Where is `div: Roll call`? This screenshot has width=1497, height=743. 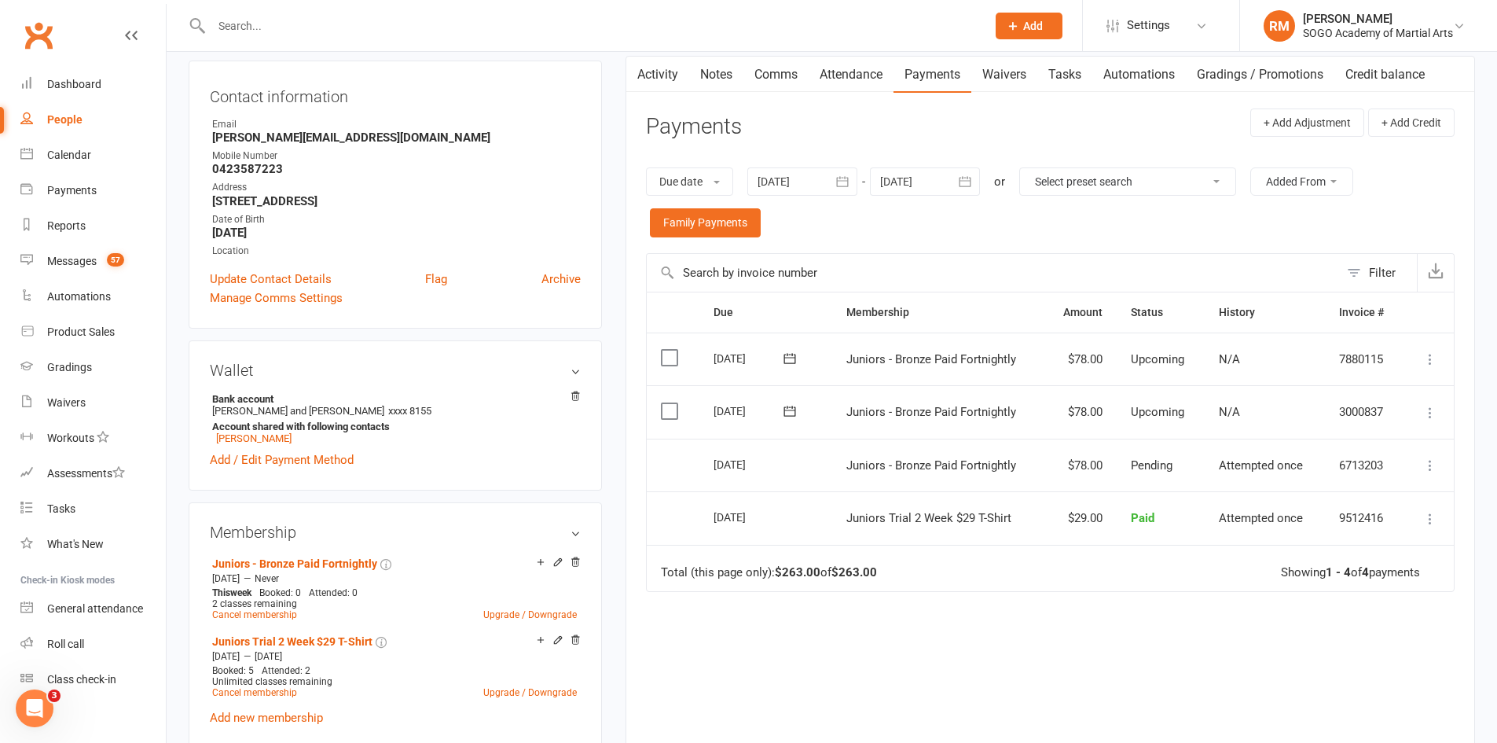 div: Roll call is located at coordinates (65, 644).